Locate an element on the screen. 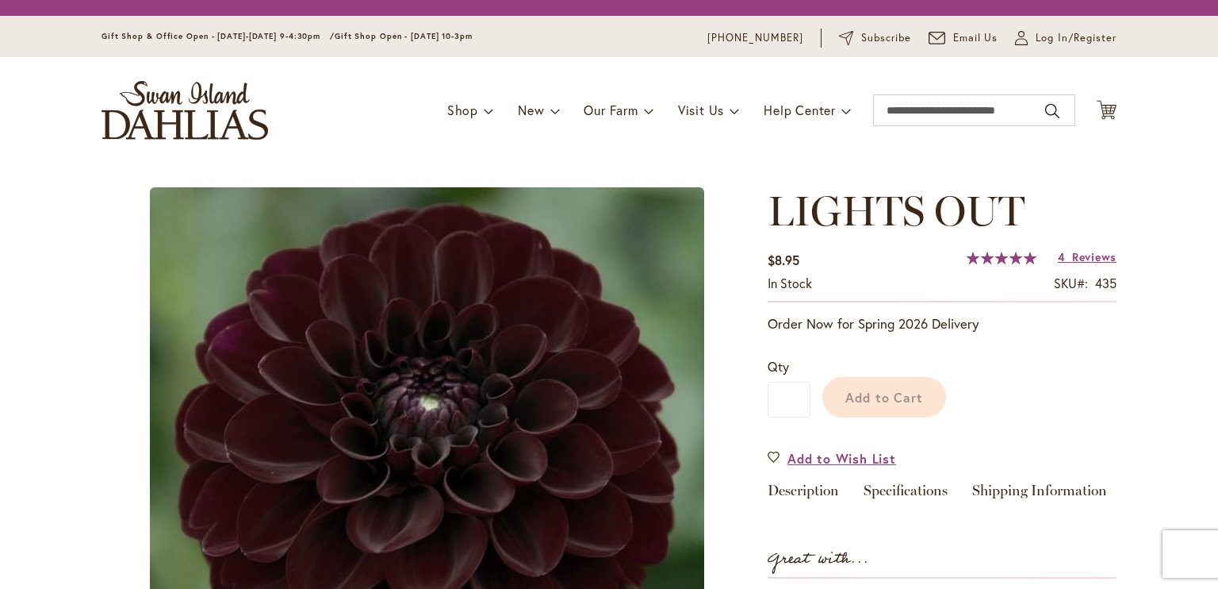 The height and width of the screenshot is (589, 1218). span: In stock is located at coordinates (790, 282).